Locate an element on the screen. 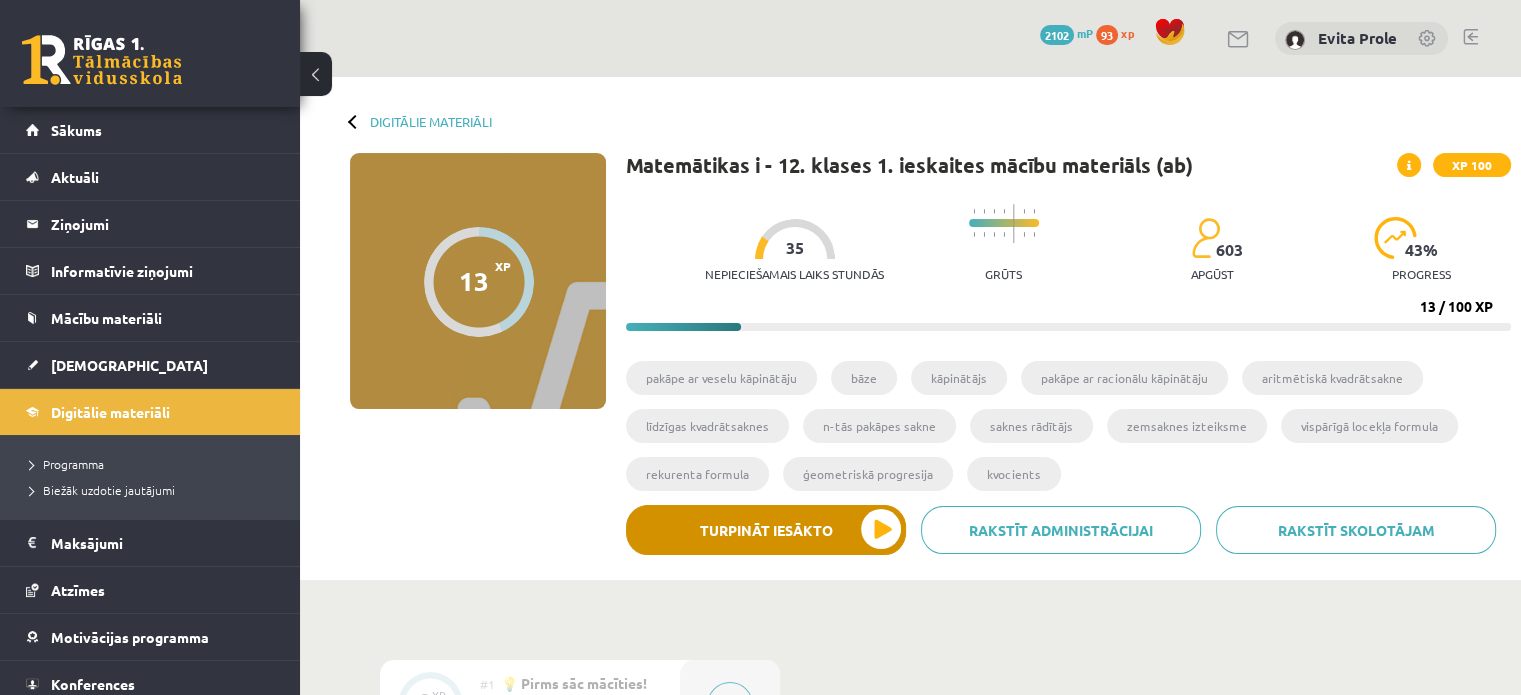 Image resolution: width=1521 pixels, height=695 pixels. span: mP is located at coordinates (1085, 33).